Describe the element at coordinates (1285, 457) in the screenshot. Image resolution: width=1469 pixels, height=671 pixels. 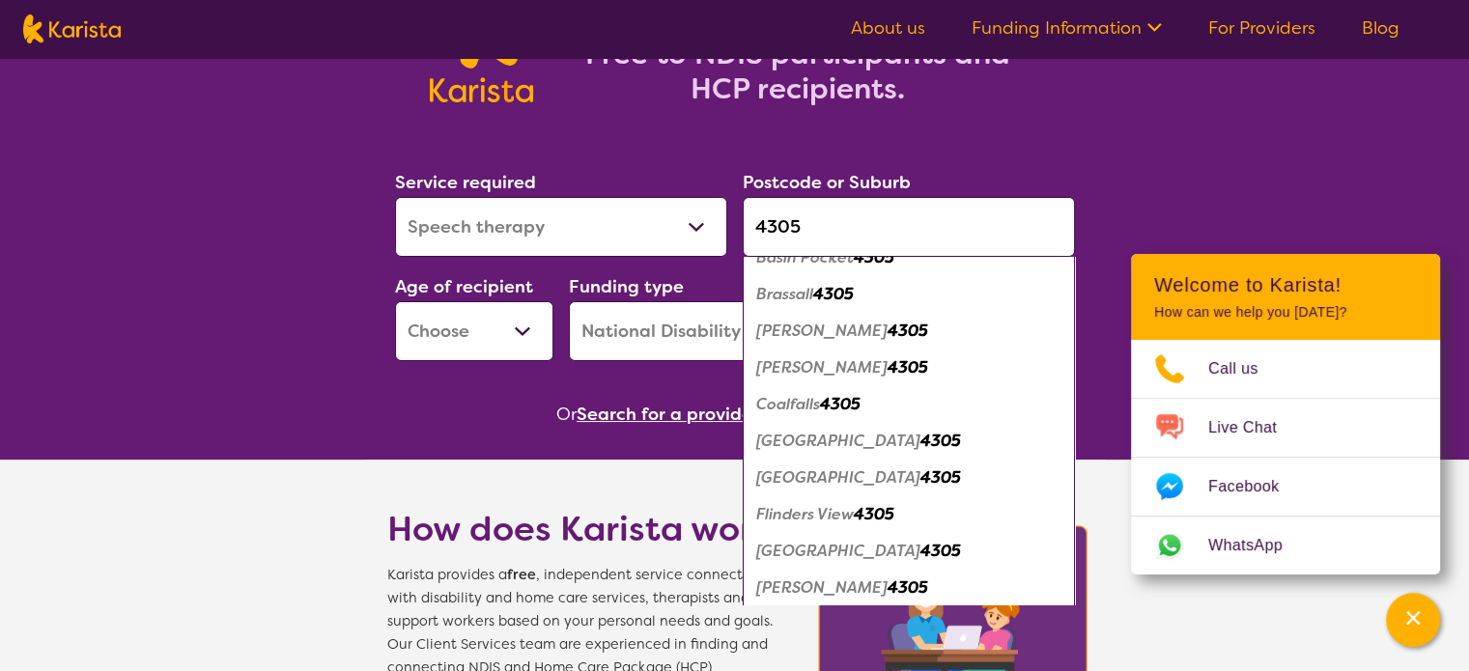
I see `ul: Choose channel` at that location.